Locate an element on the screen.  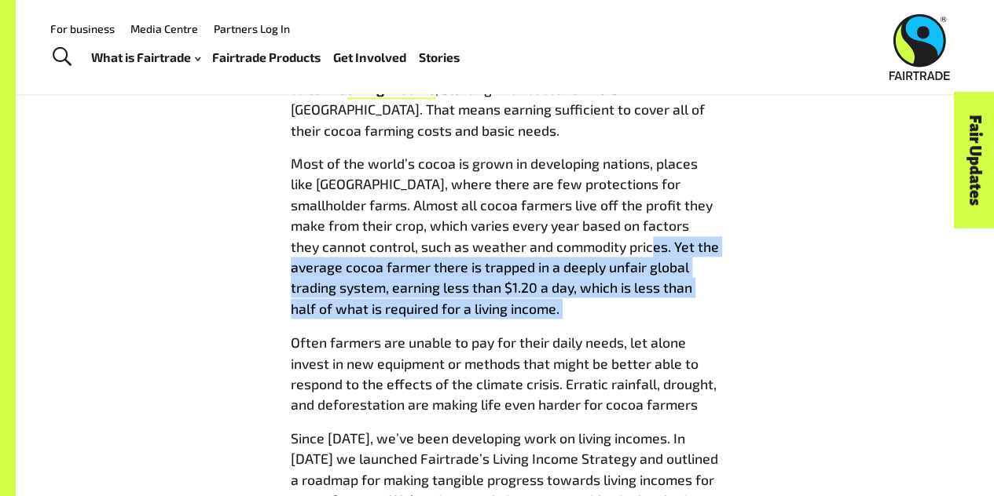
a: Partners Log In is located at coordinates (251, 28).